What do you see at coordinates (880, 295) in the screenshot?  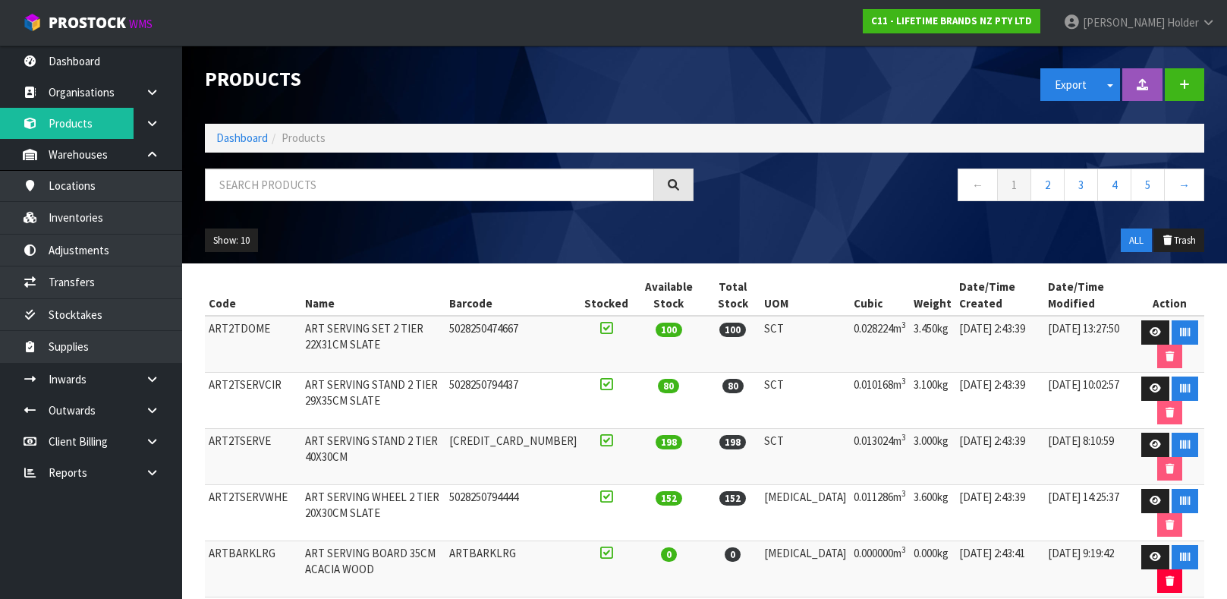 I see `th: Cubic` at bounding box center [880, 295].